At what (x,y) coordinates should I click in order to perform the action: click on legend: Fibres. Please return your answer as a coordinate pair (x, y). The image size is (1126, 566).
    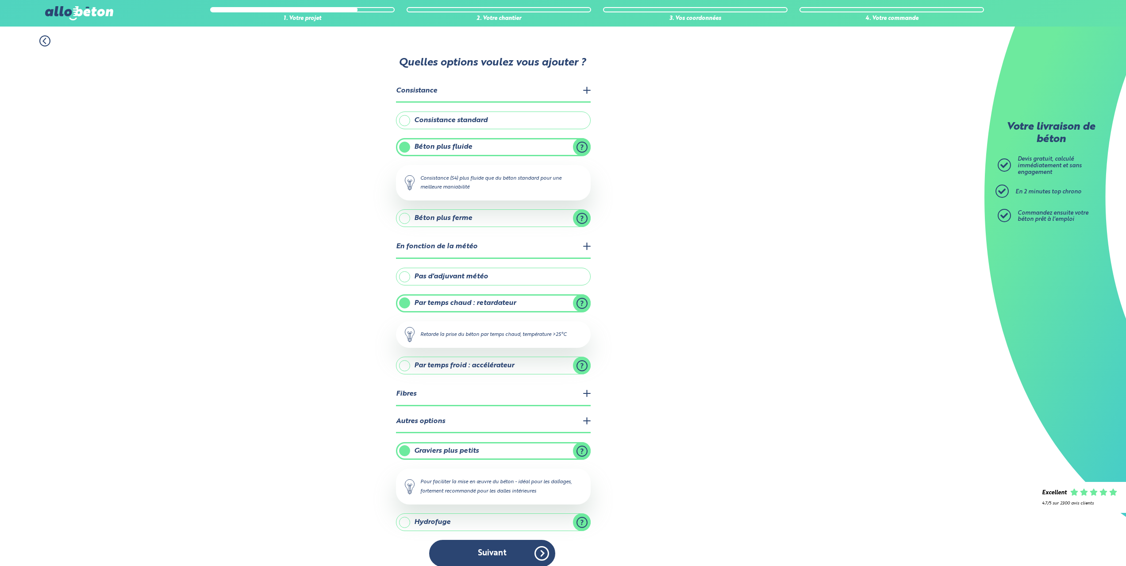
    Looking at the image, I should click on (493, 394).